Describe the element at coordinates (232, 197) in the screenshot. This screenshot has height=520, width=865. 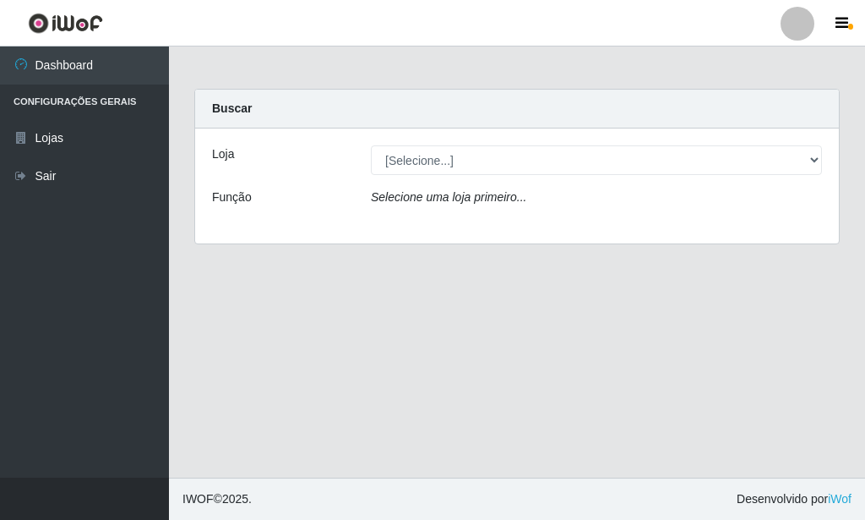
I see `label: Função` at that location.